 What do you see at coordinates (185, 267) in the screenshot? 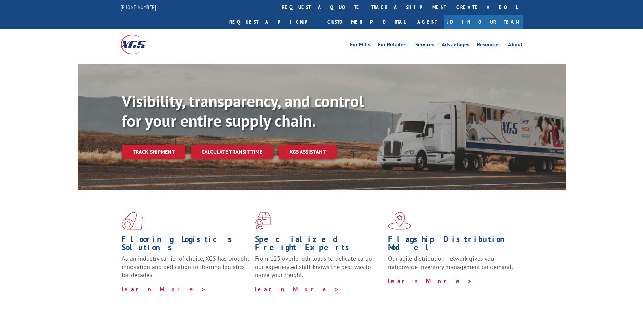
I see `span: As an industry carrier of choice, XGS has brought innovation and dedication to flooring logistics...` at bounding box center [185, 267].